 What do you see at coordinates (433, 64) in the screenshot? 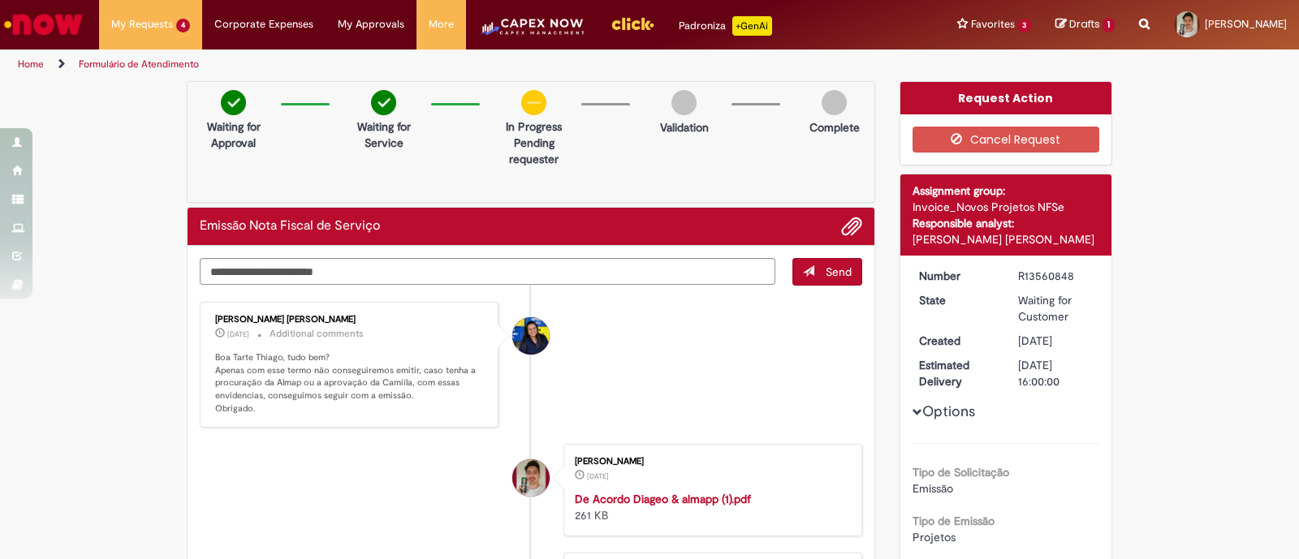
I see `ul: Page breadcrumbs` at bounding box center [433, 64].